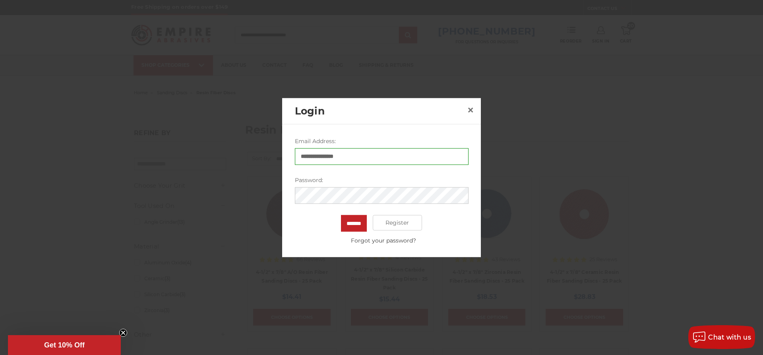 This screenshot has width=763, height=355. What do you see at coordinates (123, 333) in the screenshot?
I see `button: Close teaser` at bounding box center [123, 333].